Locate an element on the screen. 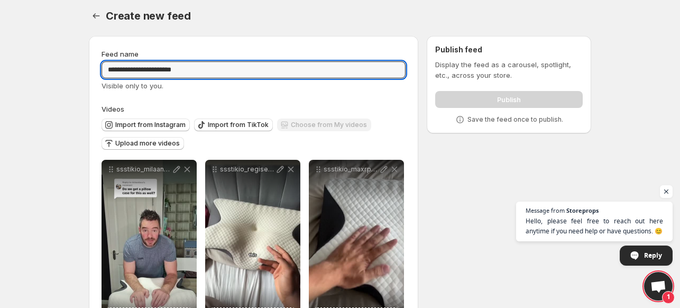 This screenshot has height=308, width=680. p: ssstikio_milaandmike_1755601558686 online-video-cuttercom is located at coordinates (144, 169).